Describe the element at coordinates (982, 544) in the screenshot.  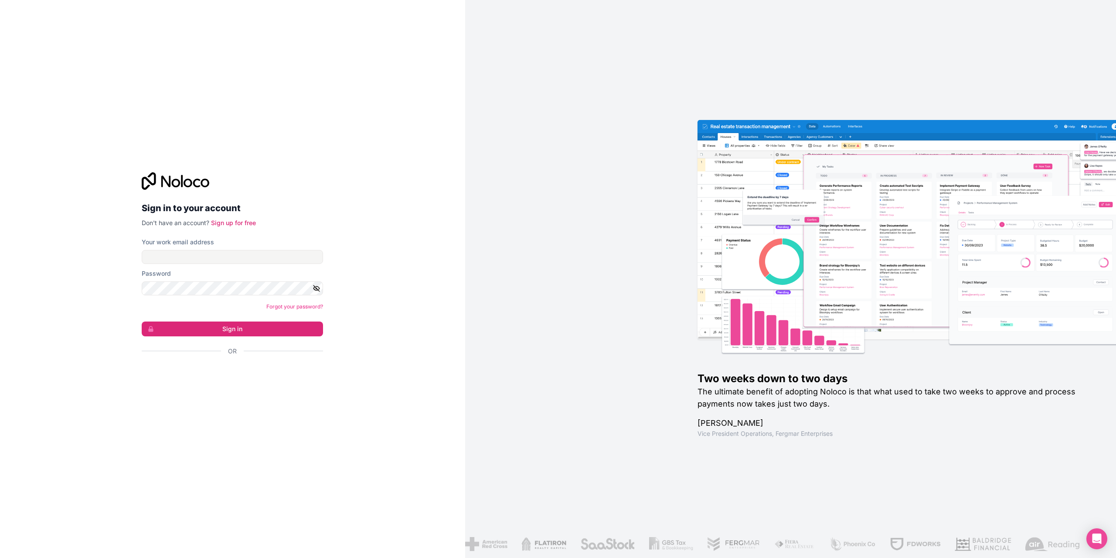
I see `img: /assets/baldridge-DxmPIwAm.png` at that location.